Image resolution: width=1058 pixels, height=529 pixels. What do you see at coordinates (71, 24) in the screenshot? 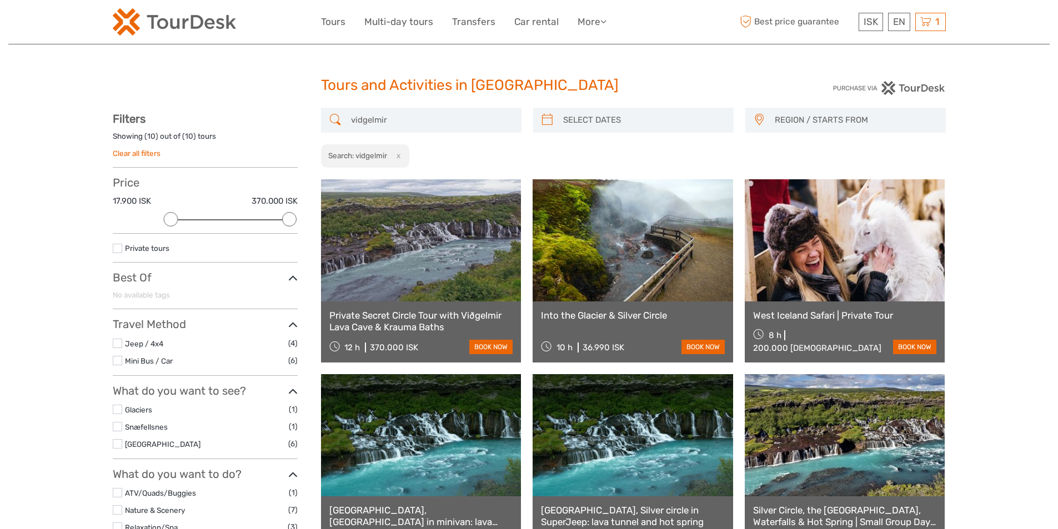
I see `p: We're away right now. Please check back later!` at bounding box center [71, 24].